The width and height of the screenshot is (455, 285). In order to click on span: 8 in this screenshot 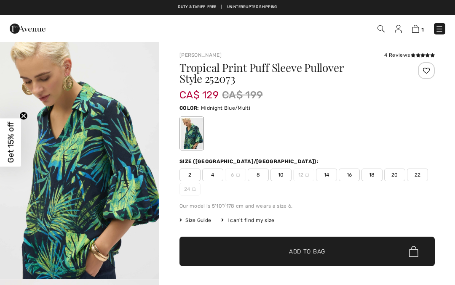, I will do `click(258, 175)`.